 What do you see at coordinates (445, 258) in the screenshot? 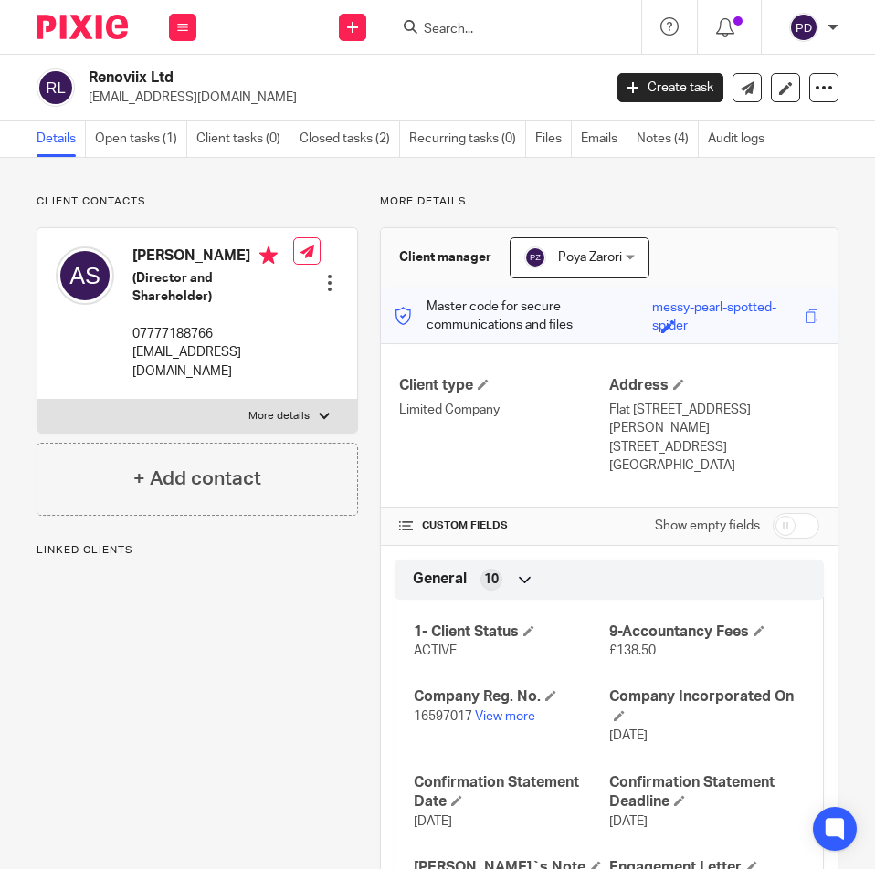
I see `h3: Client manager` at bounding box center [445, 258].